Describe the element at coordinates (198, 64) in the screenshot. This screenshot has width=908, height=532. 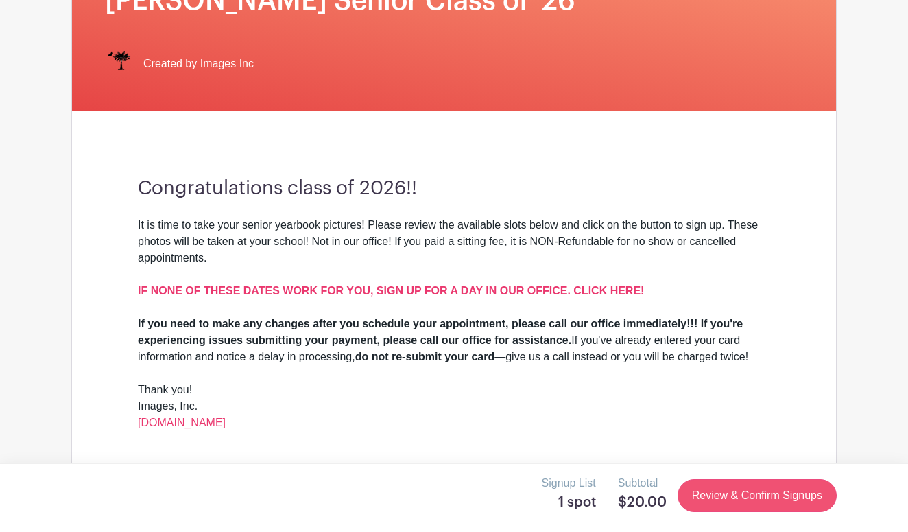
I see `span: Created by Images Inc` at that location.